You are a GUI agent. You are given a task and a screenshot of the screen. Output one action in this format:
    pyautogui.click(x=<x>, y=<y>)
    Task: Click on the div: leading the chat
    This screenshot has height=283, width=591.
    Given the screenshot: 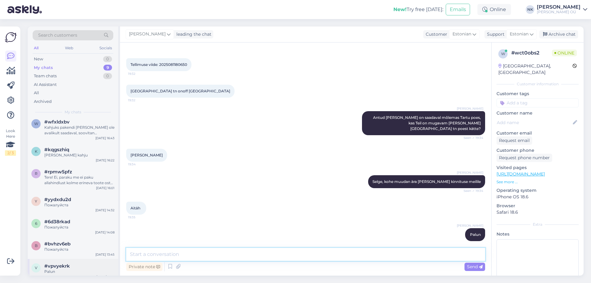 What is the action you would take?
    pyautogui.click(x=193, y=34)
    